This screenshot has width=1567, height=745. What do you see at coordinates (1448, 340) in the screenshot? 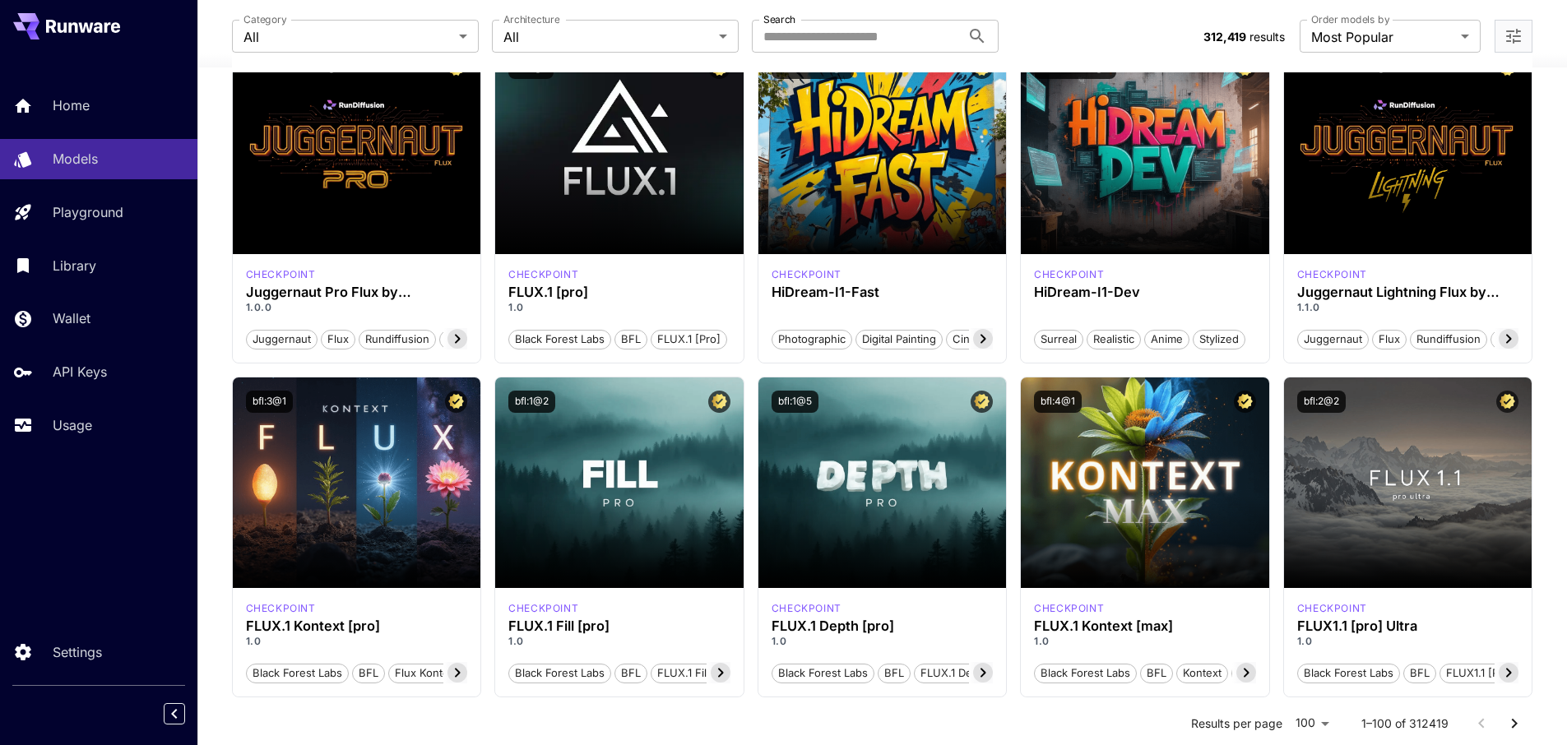
I see `span: rundiffusion` at bounding box center [1448, 340].